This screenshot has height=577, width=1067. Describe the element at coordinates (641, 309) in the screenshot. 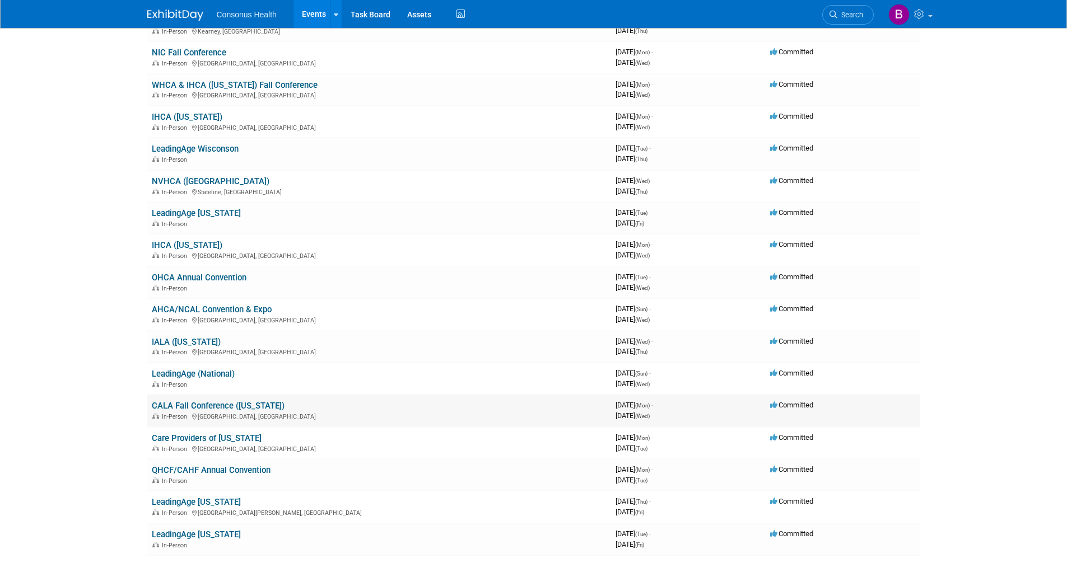

I see `span: (Sun)` at that location.